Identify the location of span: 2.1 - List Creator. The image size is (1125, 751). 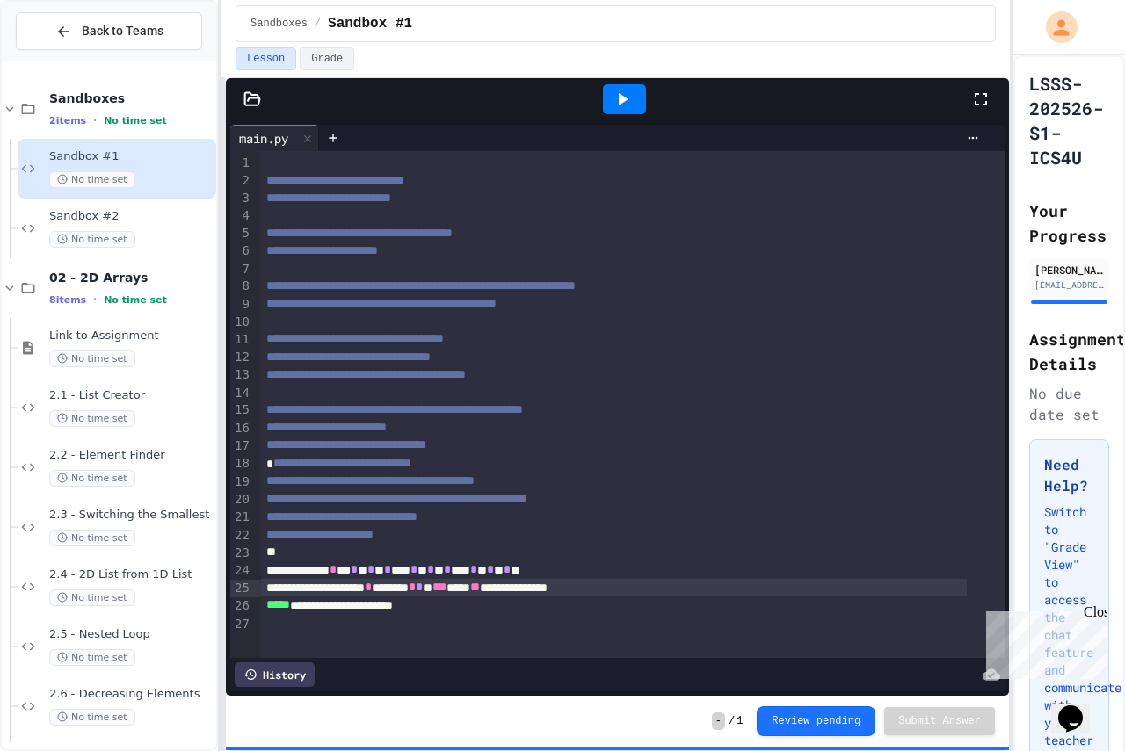
(131, 395).